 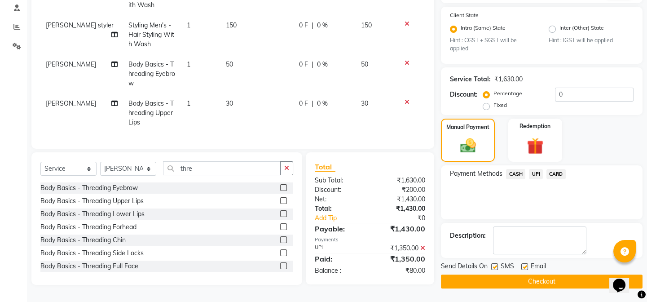 What do you see at coordinates (92, 253) in the screenshot?
I see `div: Body Basics - Threading Side Locks` at bounding box center [92, 253].